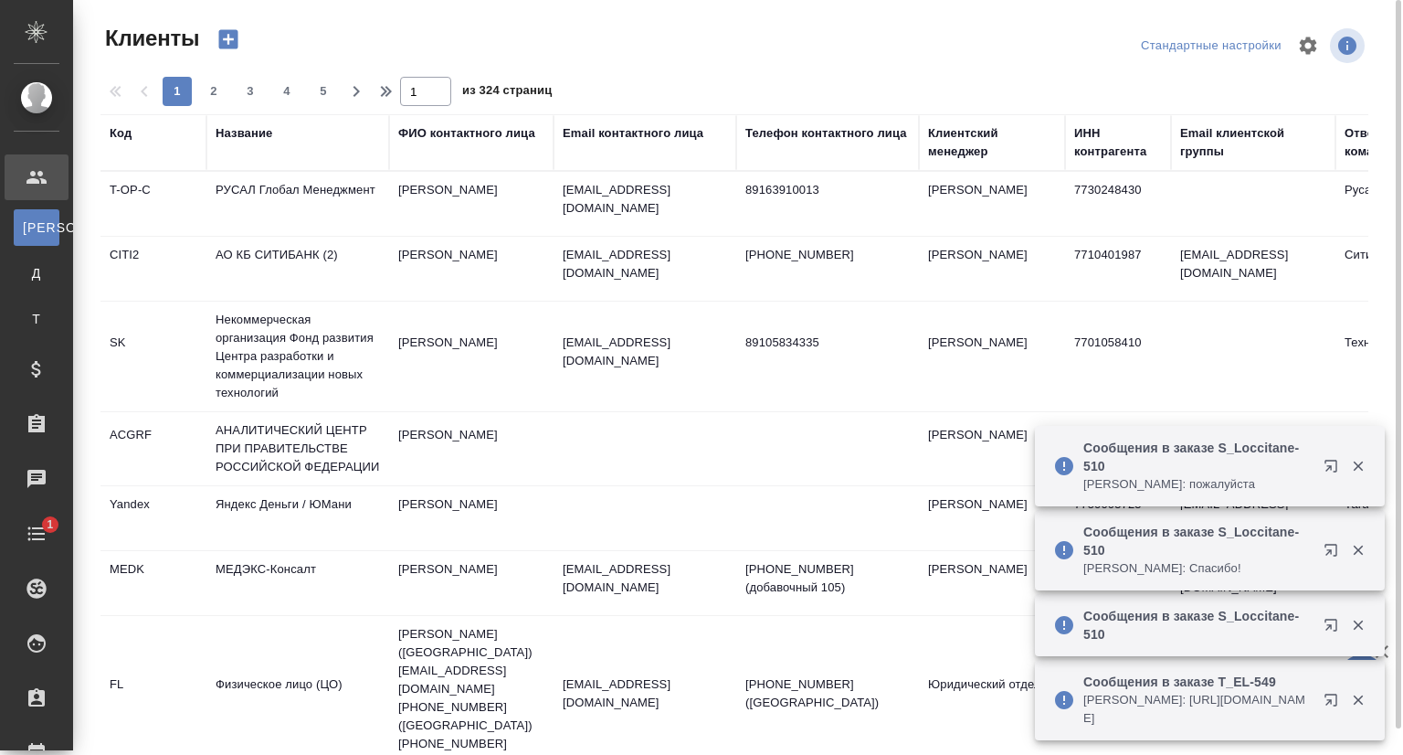 The image size is (1403, 755). I want to click on button: 2, so click(214, 91).